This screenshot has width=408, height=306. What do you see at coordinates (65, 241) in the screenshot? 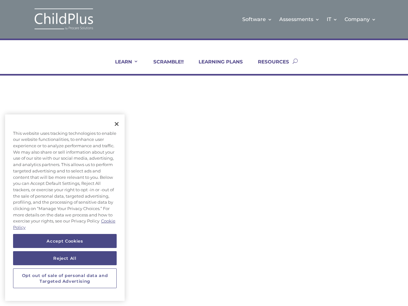
I see `button: Accept Cookies` at bounding box center [65, 241].